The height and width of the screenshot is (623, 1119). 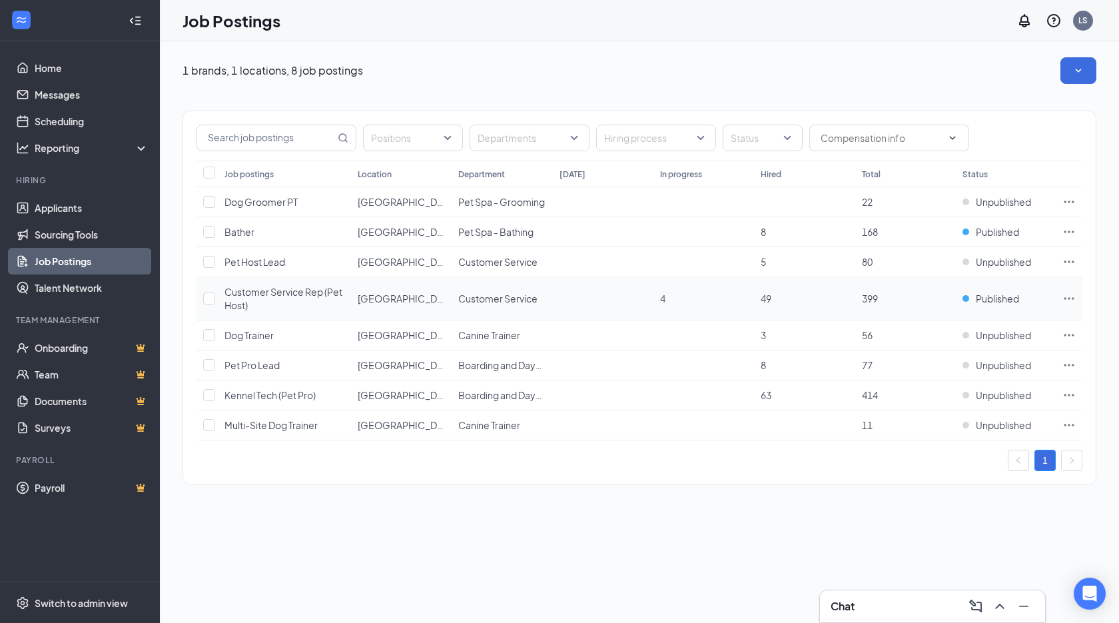 What do you see at coordinates (1090, 594) in the screenshot?
I see `div: Open Intercom Messenger` at bounding box center [1090, 594].